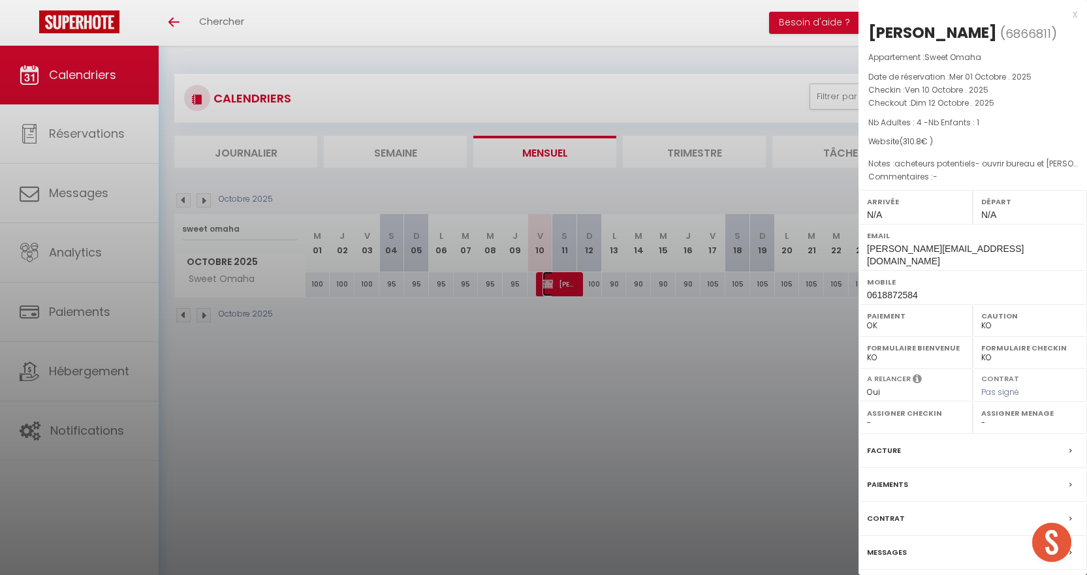 This screenshot has height=575, width=1087. Describe the element at coordinates (953, 103) in the screenshot. I see `span: Dim 12 Octobre . 2025` at that location.